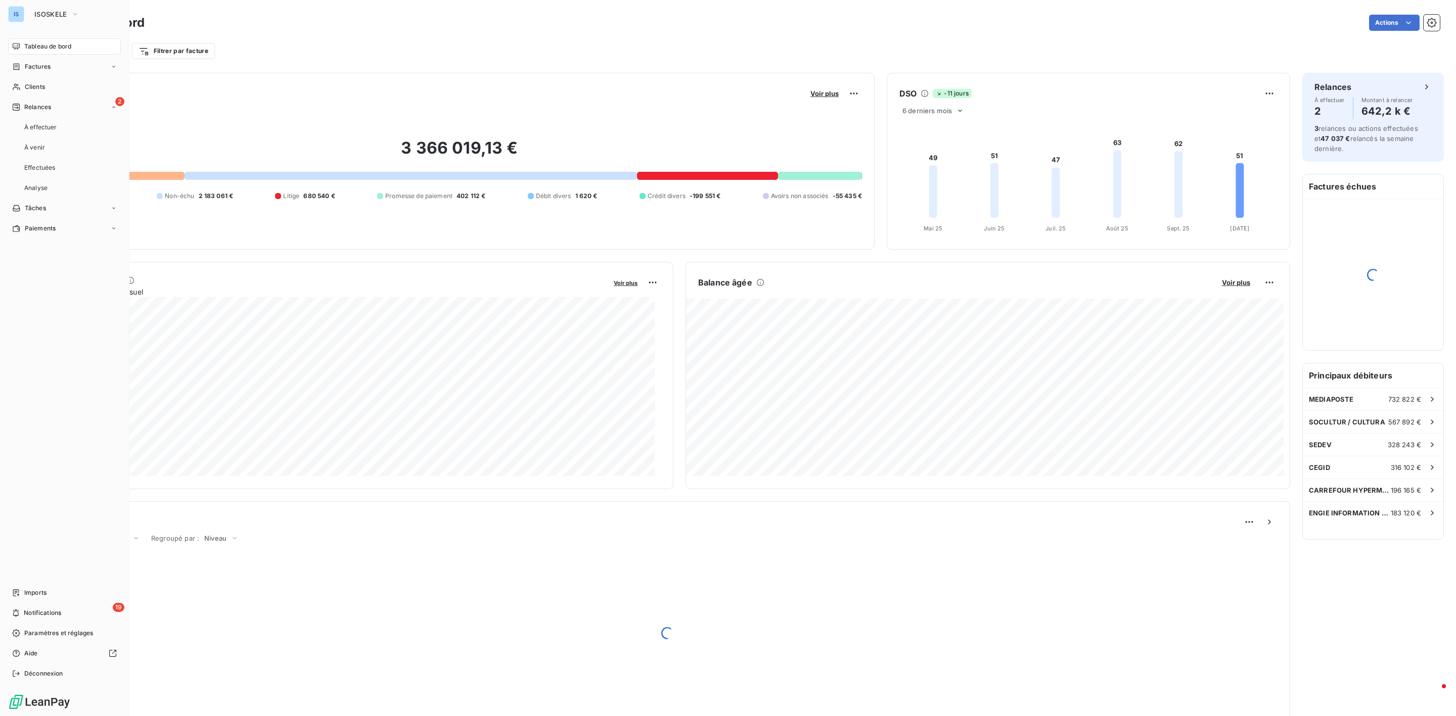  What do you see at coordinates (932, 228) in the screenshot?
I see `tspan: Mai 25` at bounding box center [932, 228].